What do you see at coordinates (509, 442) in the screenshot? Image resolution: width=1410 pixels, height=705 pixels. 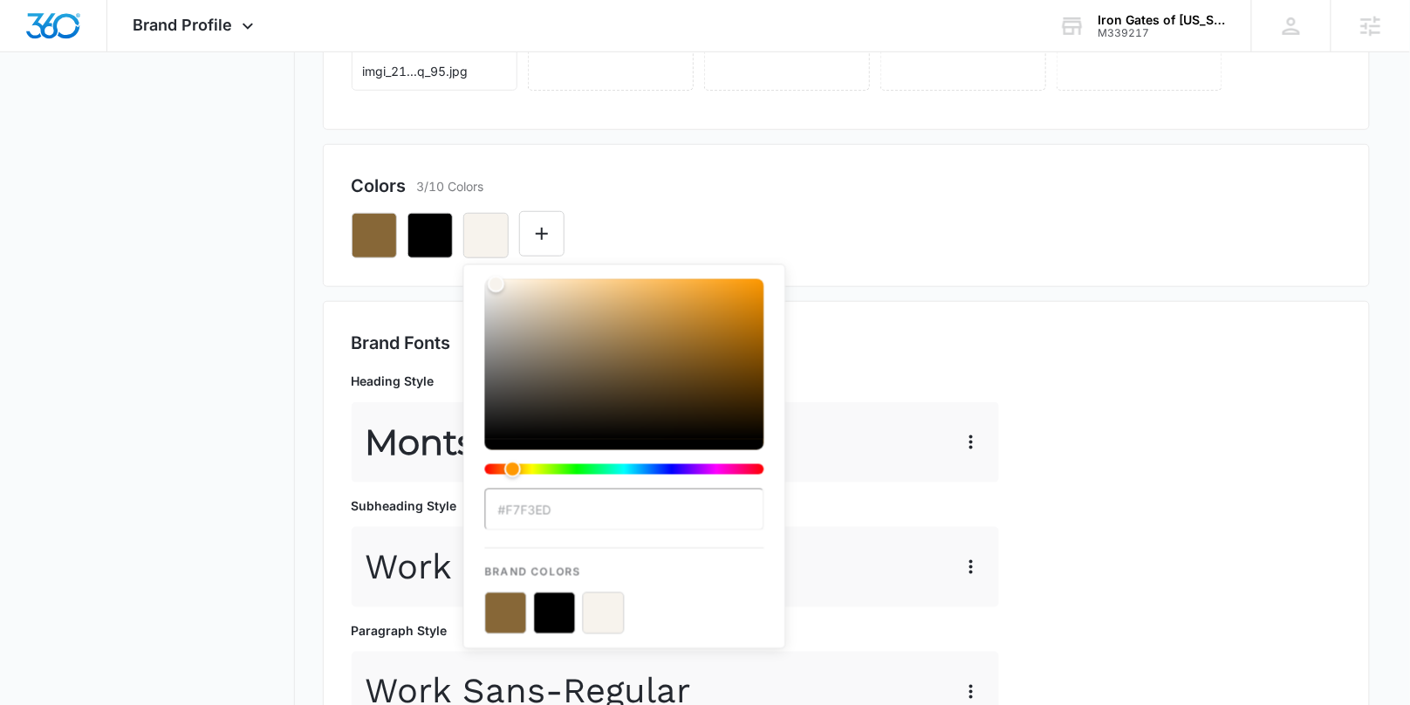 I see `p: Montserrat - Bold` at bounding box center [509, 442].